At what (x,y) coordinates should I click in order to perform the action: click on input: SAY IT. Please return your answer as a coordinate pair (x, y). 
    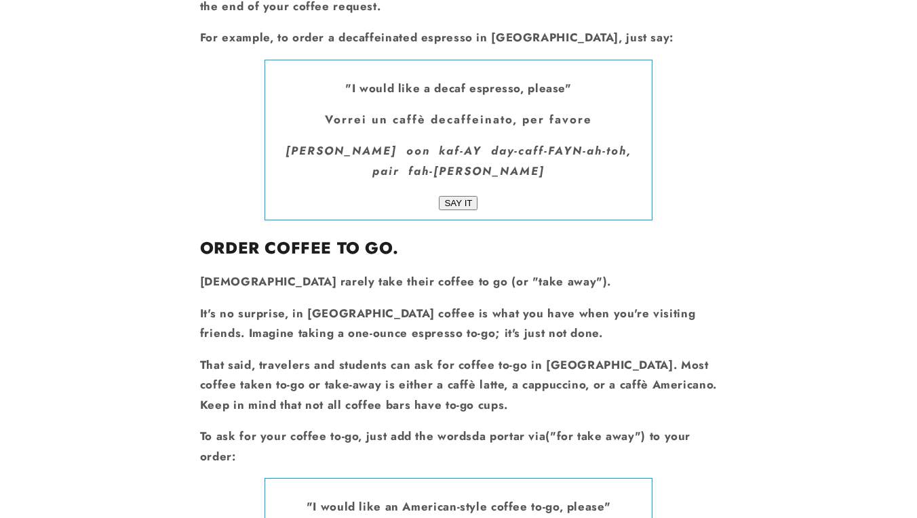
    Looking at the image, I should click on (458, 203).